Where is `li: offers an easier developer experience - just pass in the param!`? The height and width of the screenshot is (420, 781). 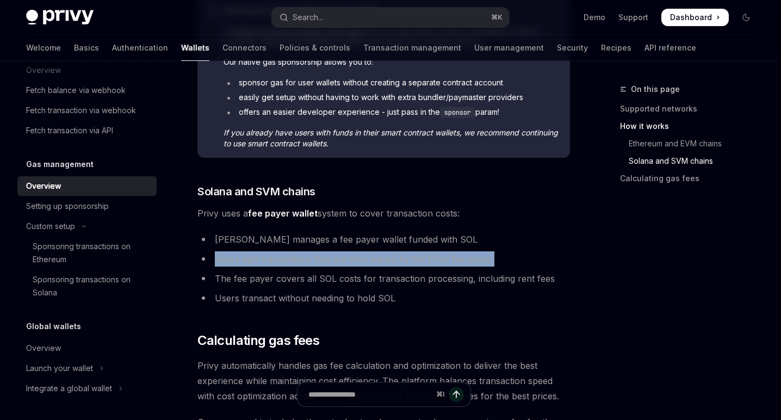 li: offers an easier developer experience - just pass in the param! is located at coordinates (391, 112).